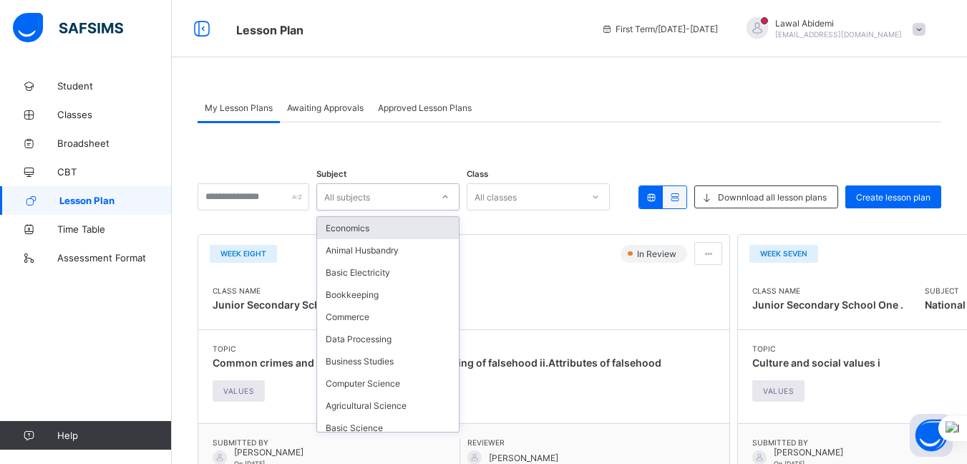 The height and width of the screenshot is (464, 967). What do you see at coordinates (388, 383) in the screenshot?
I see `div: Computer Science` at bounding box center [388, 383].